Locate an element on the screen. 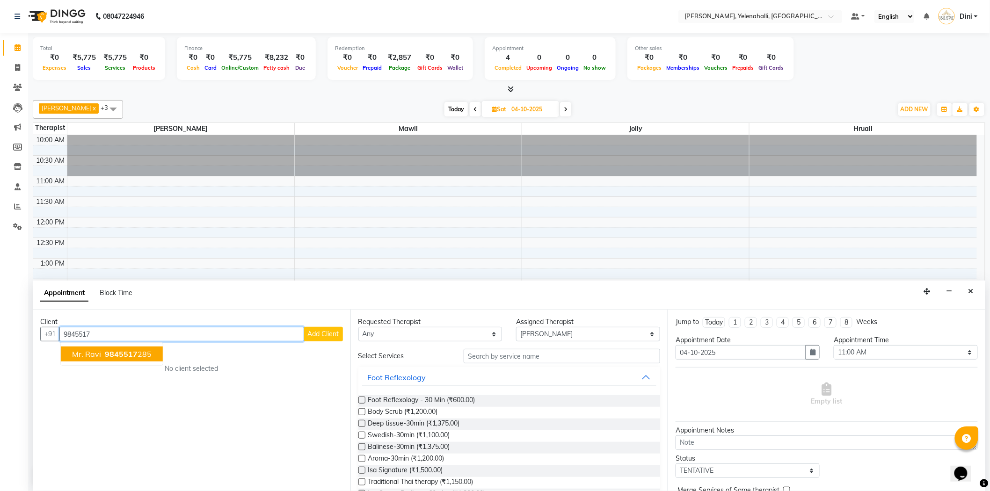 Image resolution: width=990 pixels, height=491 pixels. span: Mawii is located at coordinates (408, 129).